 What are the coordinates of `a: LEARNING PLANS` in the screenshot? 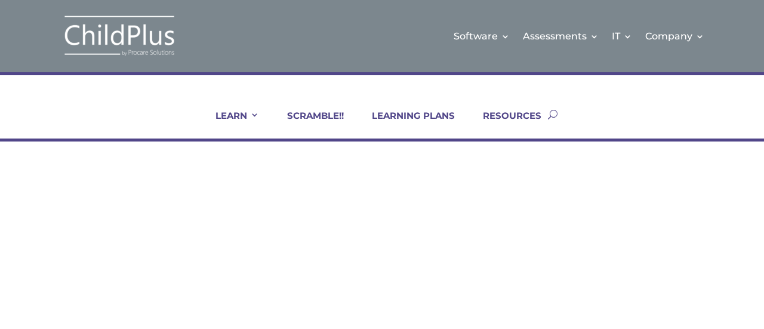 It's located at (406, 124).